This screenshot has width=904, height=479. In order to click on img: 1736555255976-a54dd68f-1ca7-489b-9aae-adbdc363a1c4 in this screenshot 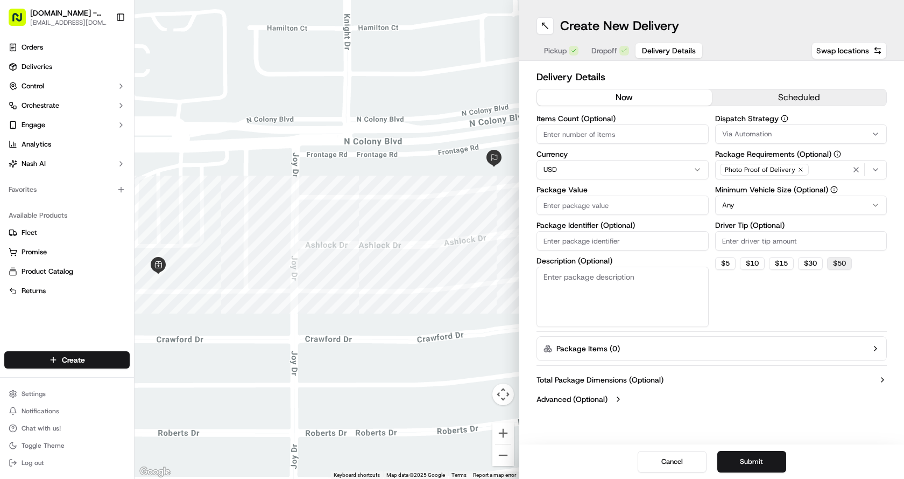, I will do `click(20, 113)`.